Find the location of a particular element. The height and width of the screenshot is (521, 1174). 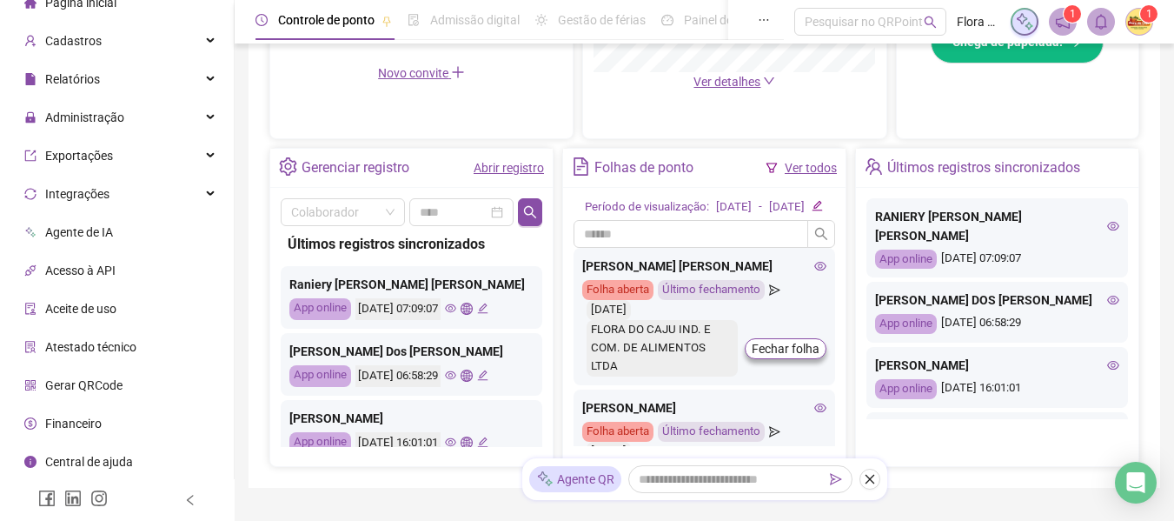

span: file-done is located at coordinates (414, 20).